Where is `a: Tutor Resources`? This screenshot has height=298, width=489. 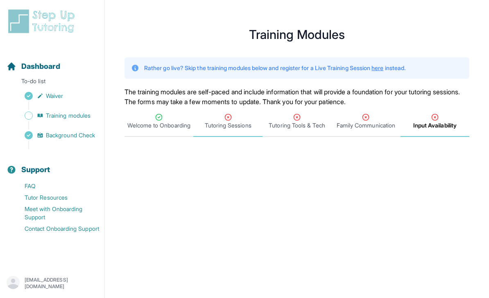
a: Tutor Resources is located at coordinates (55, 197).